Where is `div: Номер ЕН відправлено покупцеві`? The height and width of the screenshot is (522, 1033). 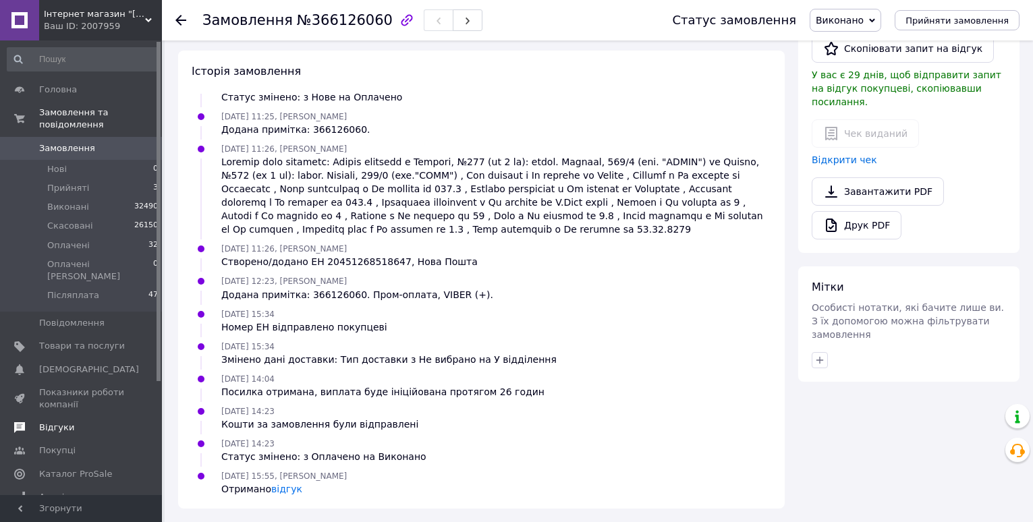
div: Номер ЕН відправлено покупцеві is located at coordinates (304, 327).